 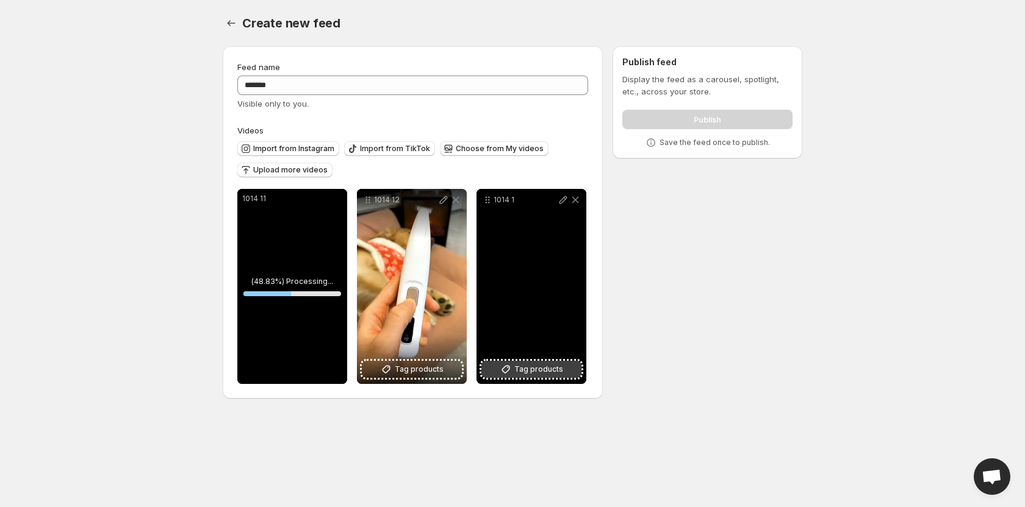 What do you see at coordinates (395, 149) in the screenshot?
I see `span: Import from TikTok` at bounding box center [395, 149].